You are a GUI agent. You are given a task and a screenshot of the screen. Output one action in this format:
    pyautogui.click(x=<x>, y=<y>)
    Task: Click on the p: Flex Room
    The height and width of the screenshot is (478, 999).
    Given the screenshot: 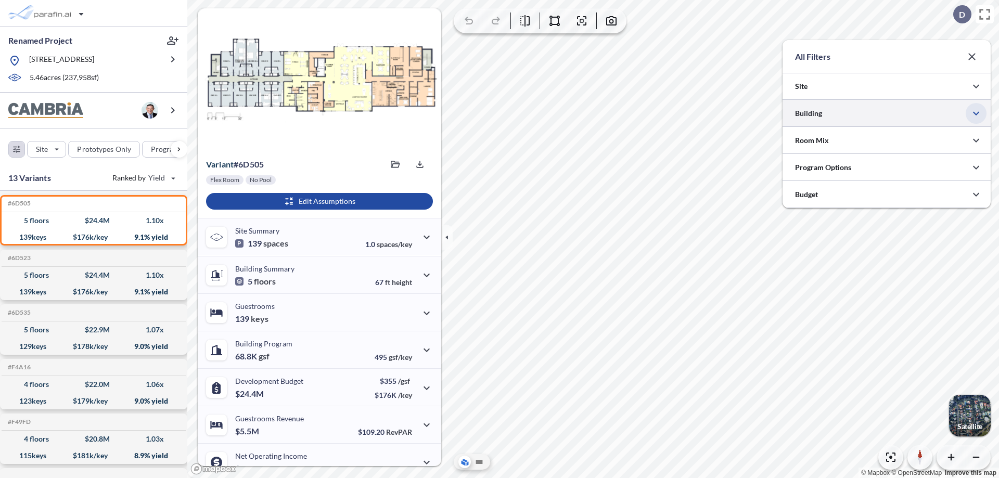 What is the action you would take?
    pyautogui.click(x=225, y=180)
    